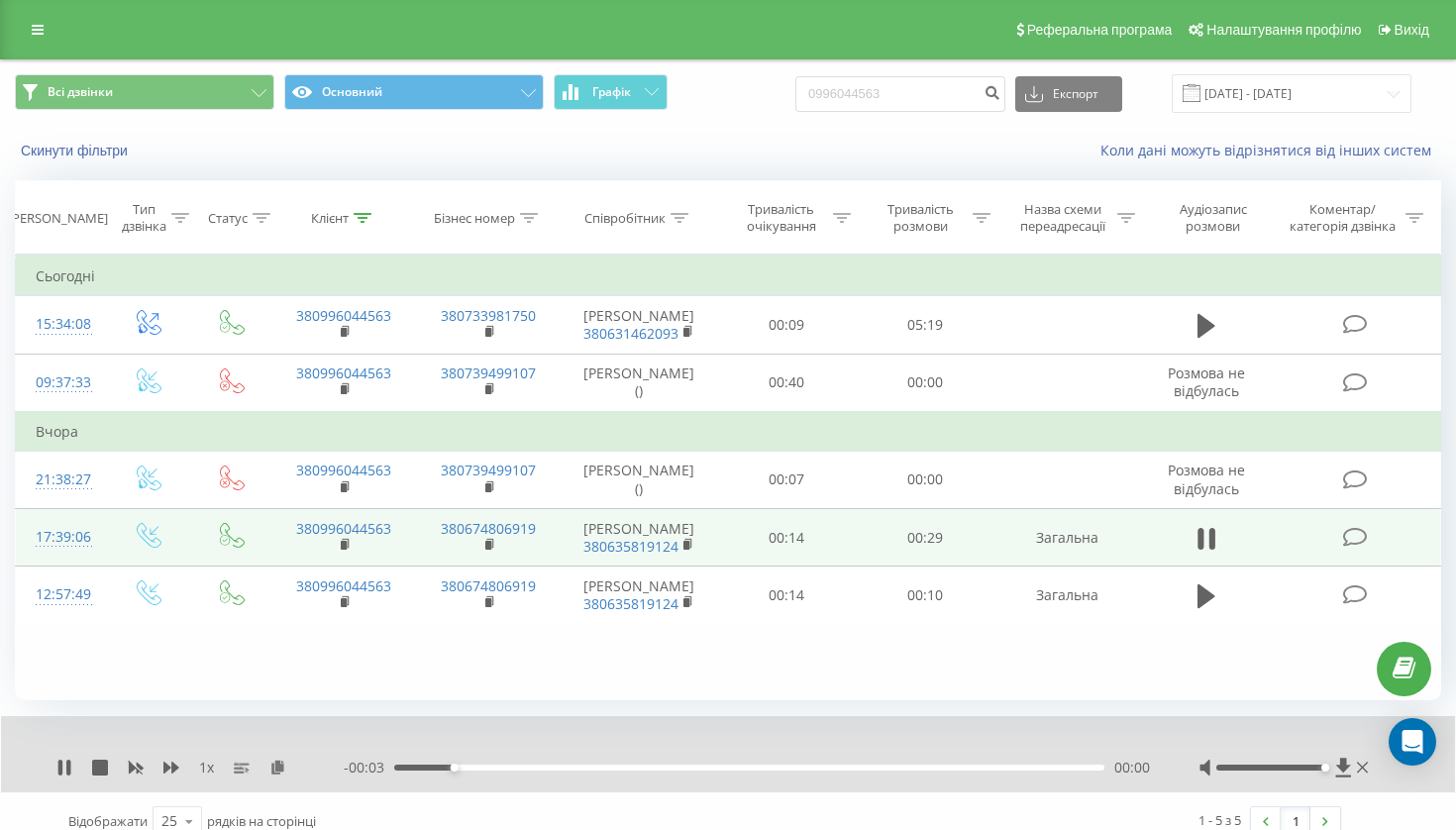 The image size is (1456, 830). Describe the element at coordinates (728, 276) in the screenshot. I see `td: Сьогодні` at that location.